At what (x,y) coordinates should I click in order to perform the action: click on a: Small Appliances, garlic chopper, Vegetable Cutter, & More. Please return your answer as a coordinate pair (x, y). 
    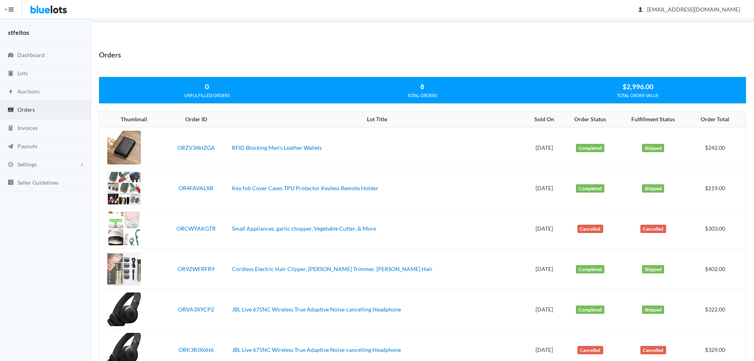
    Looking at the image, I should click on (304, 228).